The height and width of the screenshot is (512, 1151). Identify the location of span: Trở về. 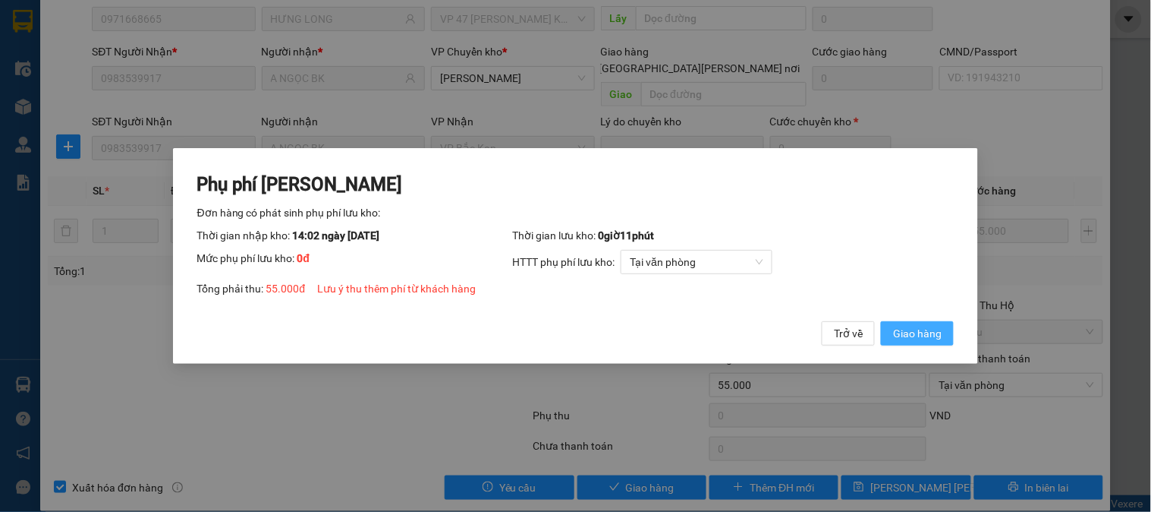
(849, 333).